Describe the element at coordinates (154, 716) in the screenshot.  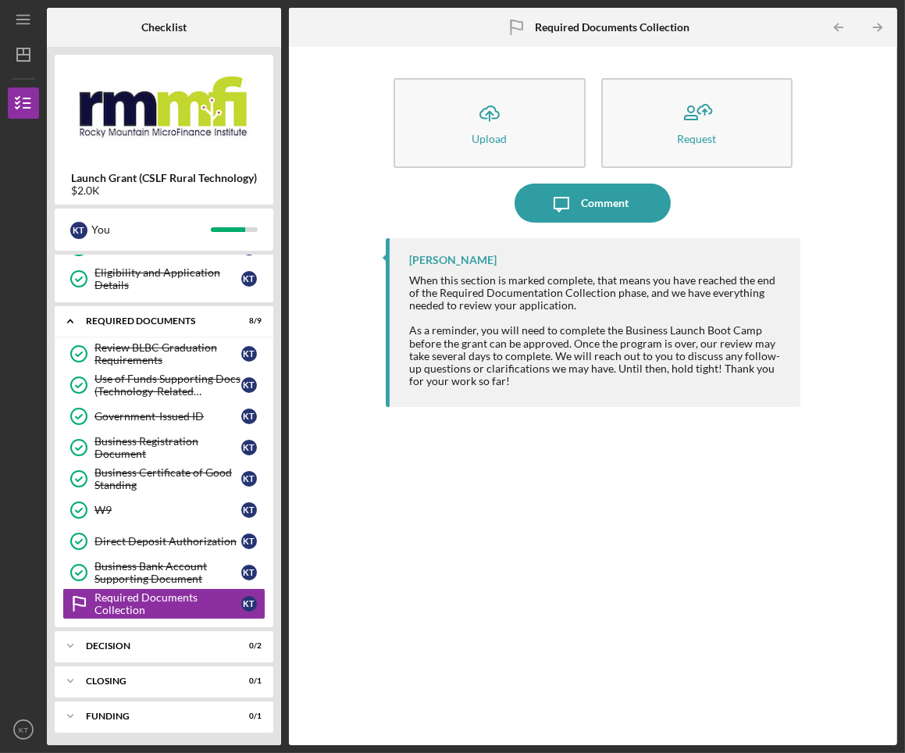
I see `div: Funding` at that location.